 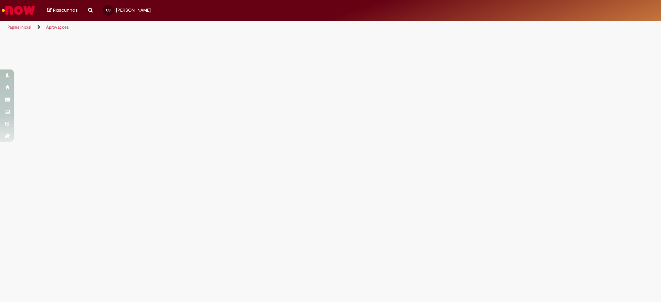 I want to click on a: Aprovações, so click(x=57, y=27).